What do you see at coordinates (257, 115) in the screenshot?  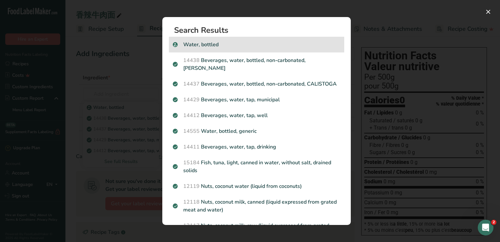 I see `p: Beverages, water, tap, well` at bounding box center [257, 115].